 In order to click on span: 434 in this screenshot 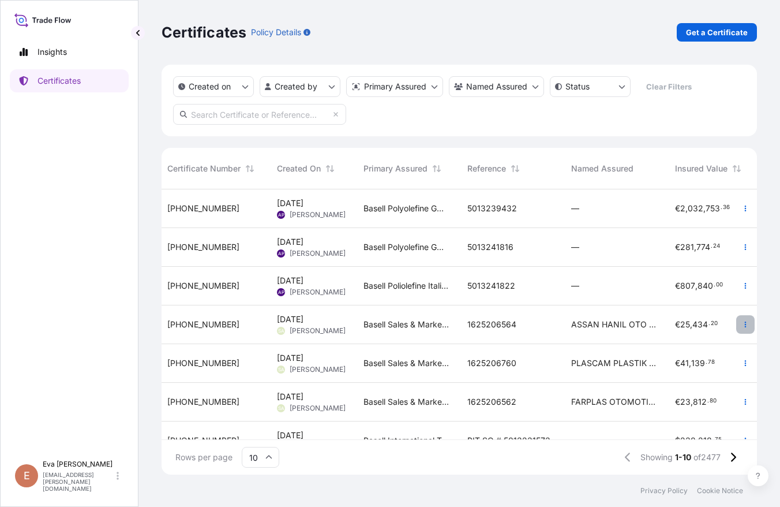, I will do `click(700, 324)`.